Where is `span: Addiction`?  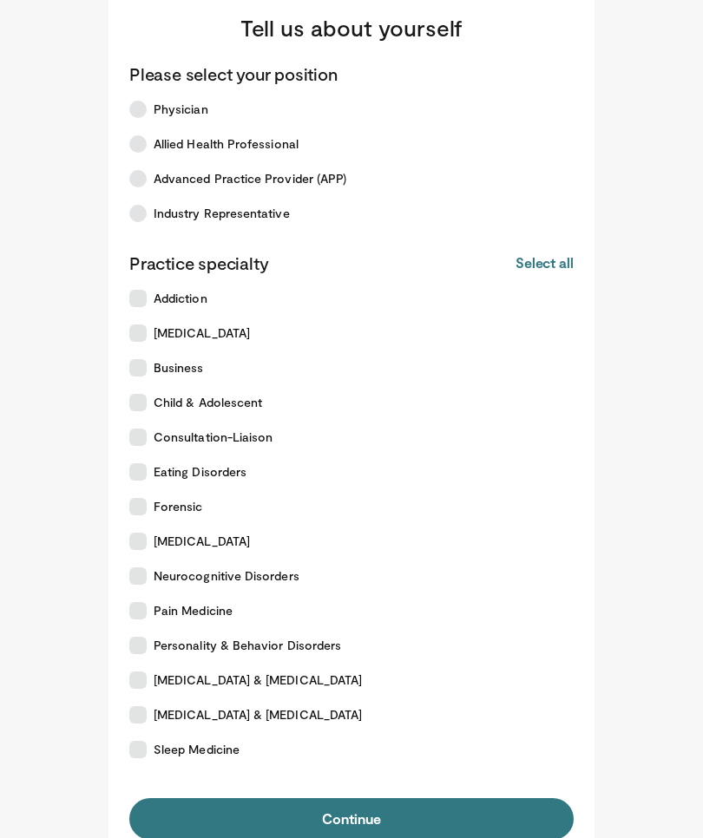 span: Addiction is located at coordinates (180, 298).